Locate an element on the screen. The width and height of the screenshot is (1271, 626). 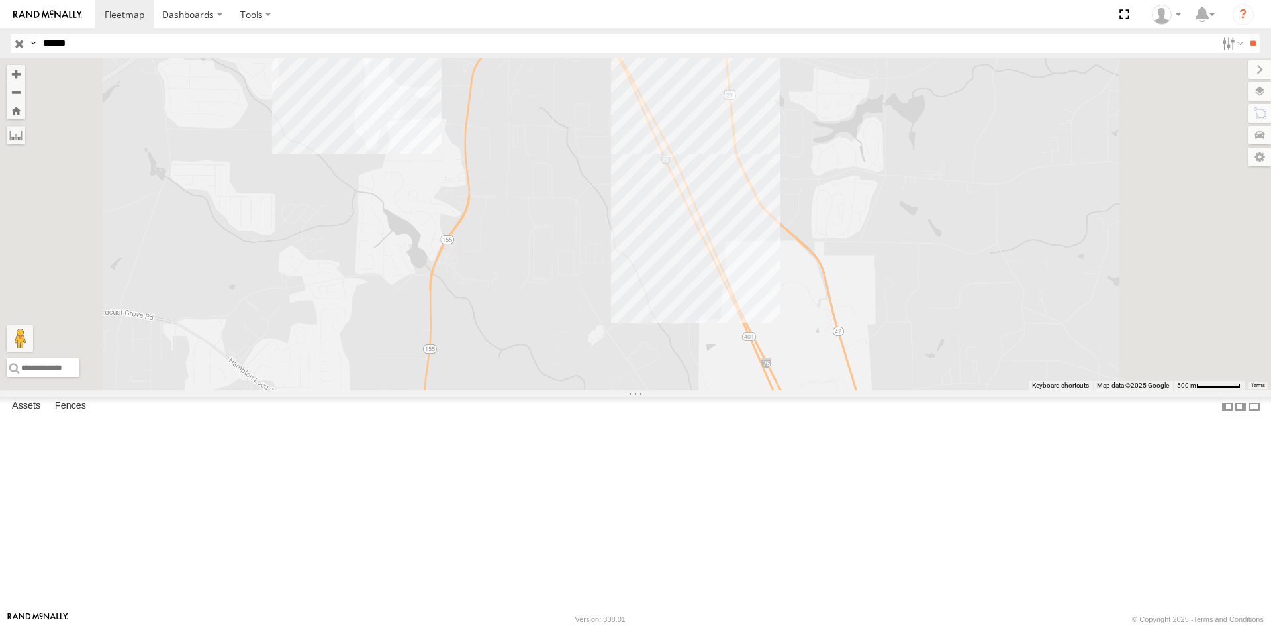
div: © Copyright 2025 - is located at coordinates (1198, 619).